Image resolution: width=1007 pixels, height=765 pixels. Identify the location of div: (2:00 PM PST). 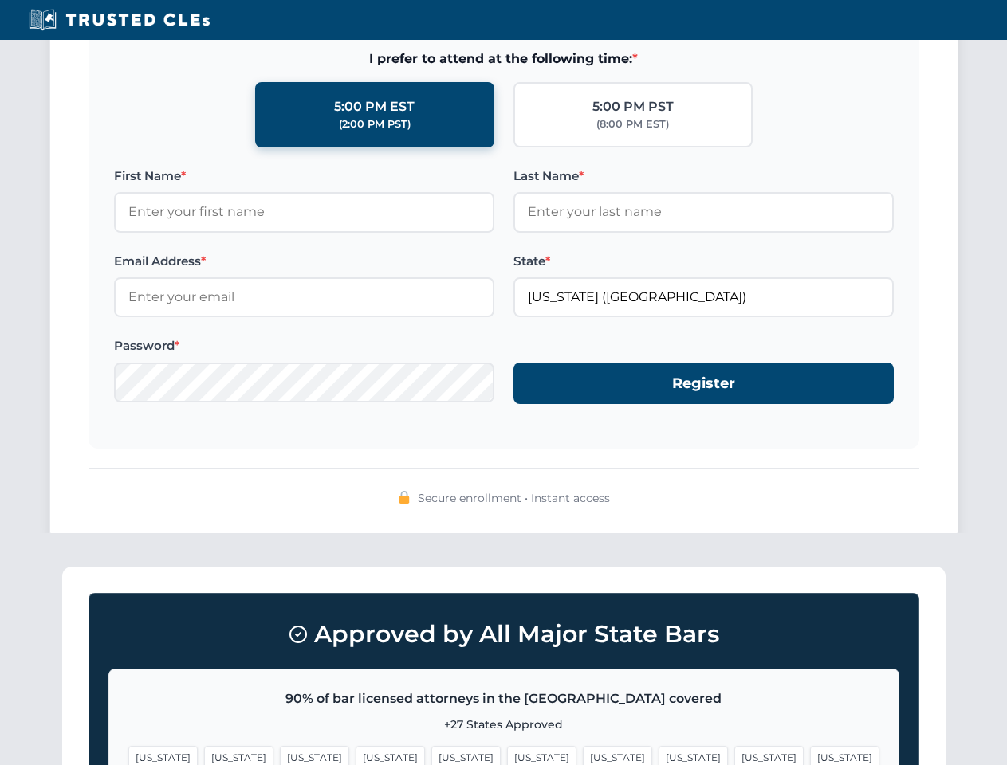
(375, 124).